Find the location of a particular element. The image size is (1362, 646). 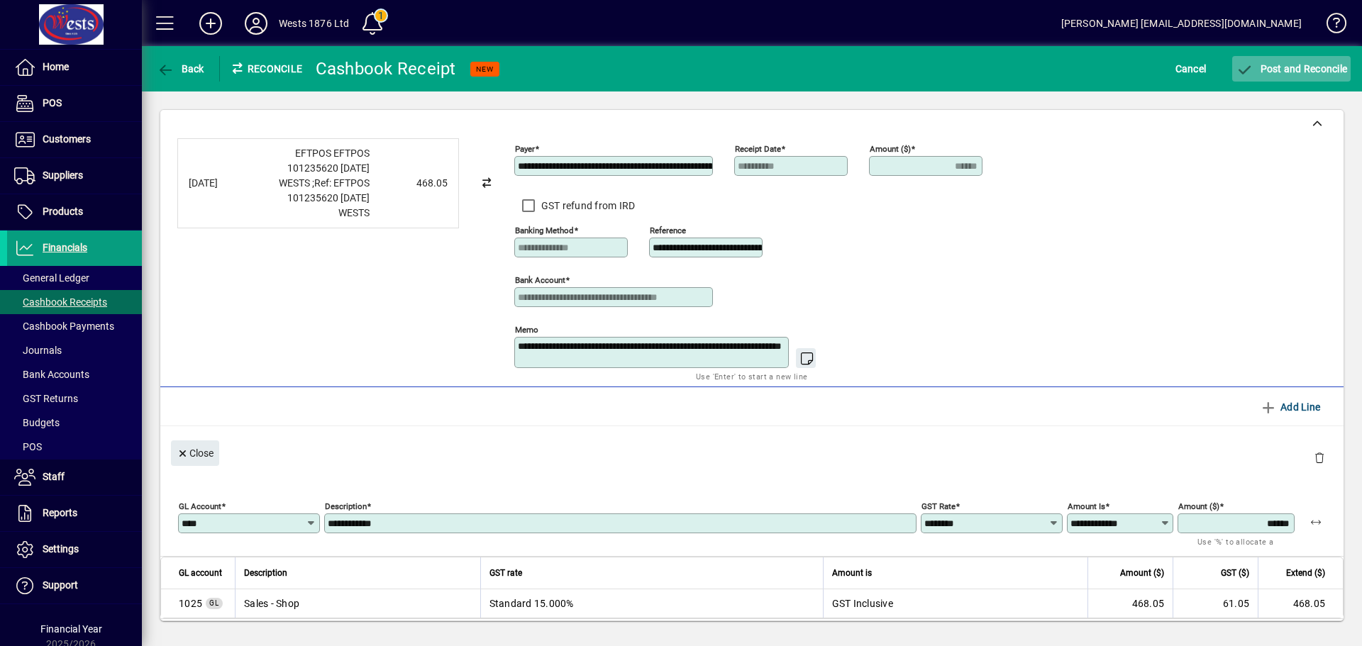

span: Budgets is located at coordinates (37, 423).